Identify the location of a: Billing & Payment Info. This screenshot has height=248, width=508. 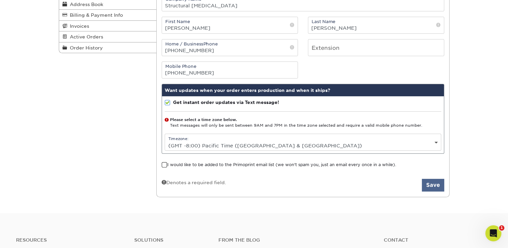
(108, 15).